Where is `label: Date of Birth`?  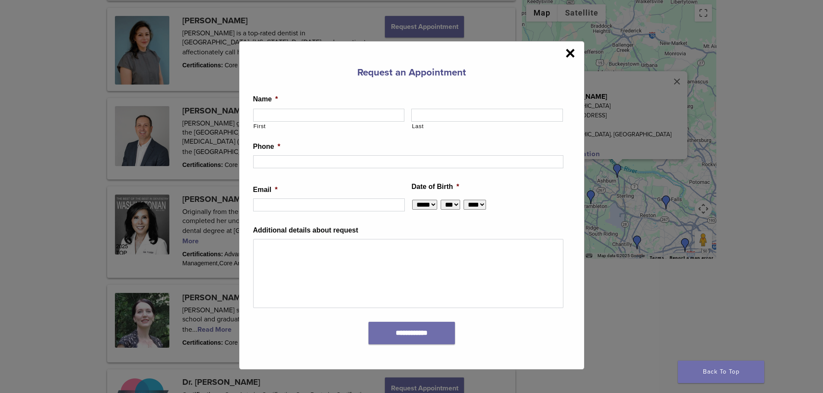 label: Date of Birth is located at coordinates (435, 187).